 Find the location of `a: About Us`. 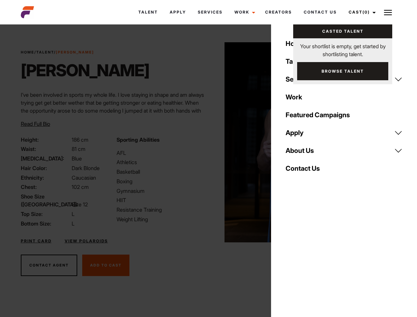

a: About Us is located at coordinates (344, 150).